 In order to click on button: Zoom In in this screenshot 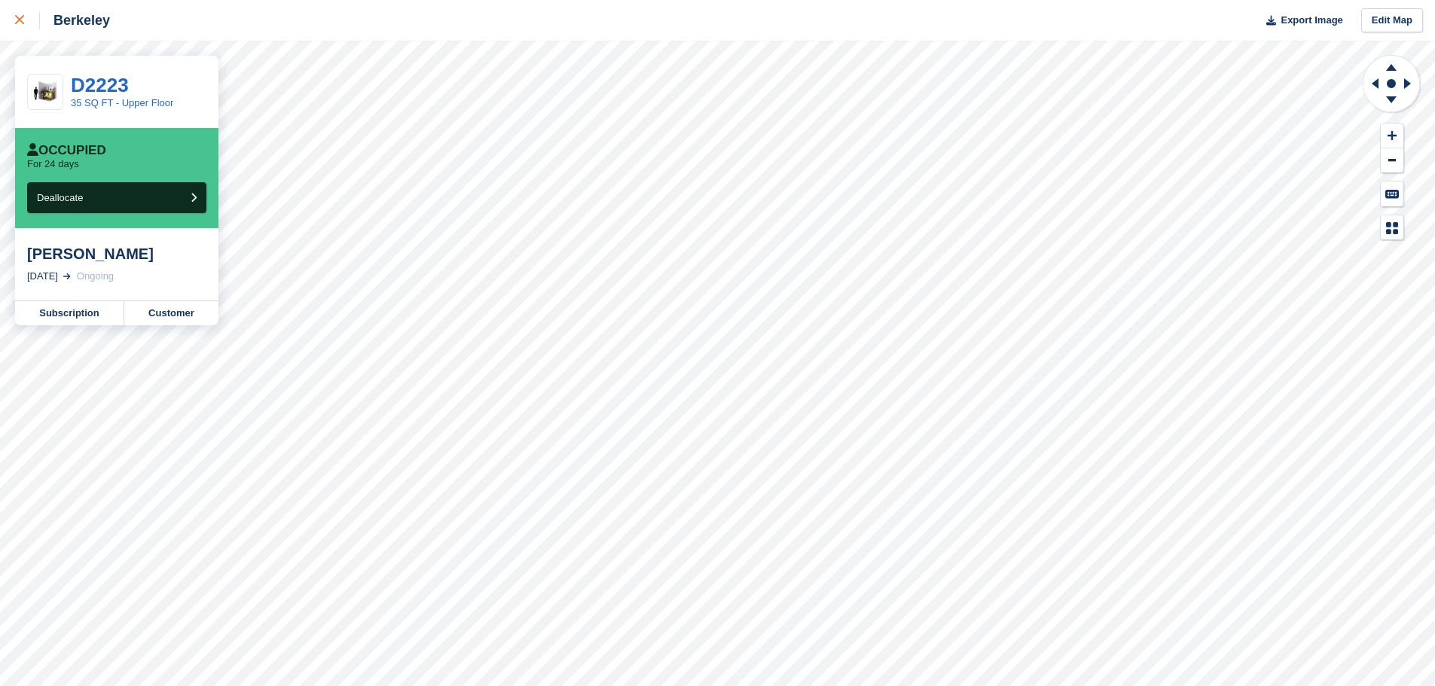, I will do `click(1392, 136)`.